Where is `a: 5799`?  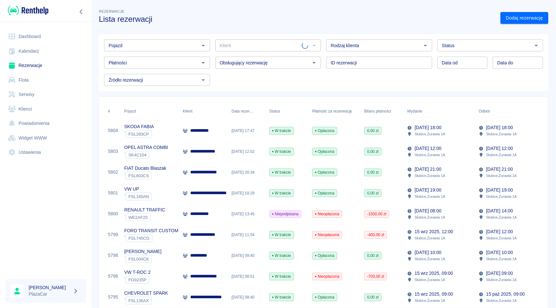 a: 5799 is located at coordinates (113, 234).